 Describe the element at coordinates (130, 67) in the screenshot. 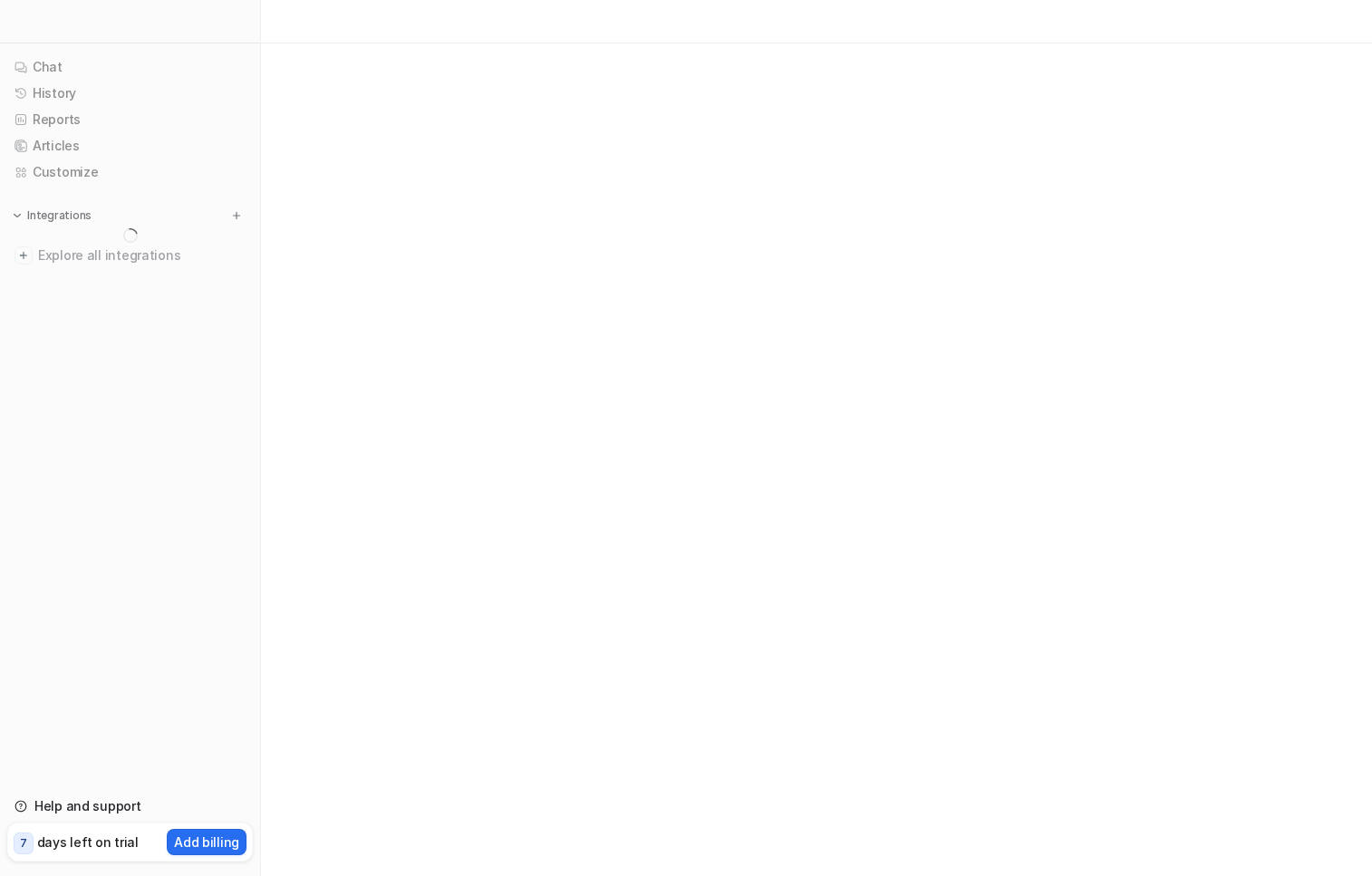

I see `a: Chat` at that location.